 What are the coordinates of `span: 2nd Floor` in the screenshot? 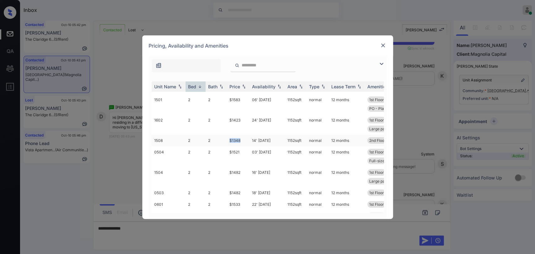 It's located at (378, 140).